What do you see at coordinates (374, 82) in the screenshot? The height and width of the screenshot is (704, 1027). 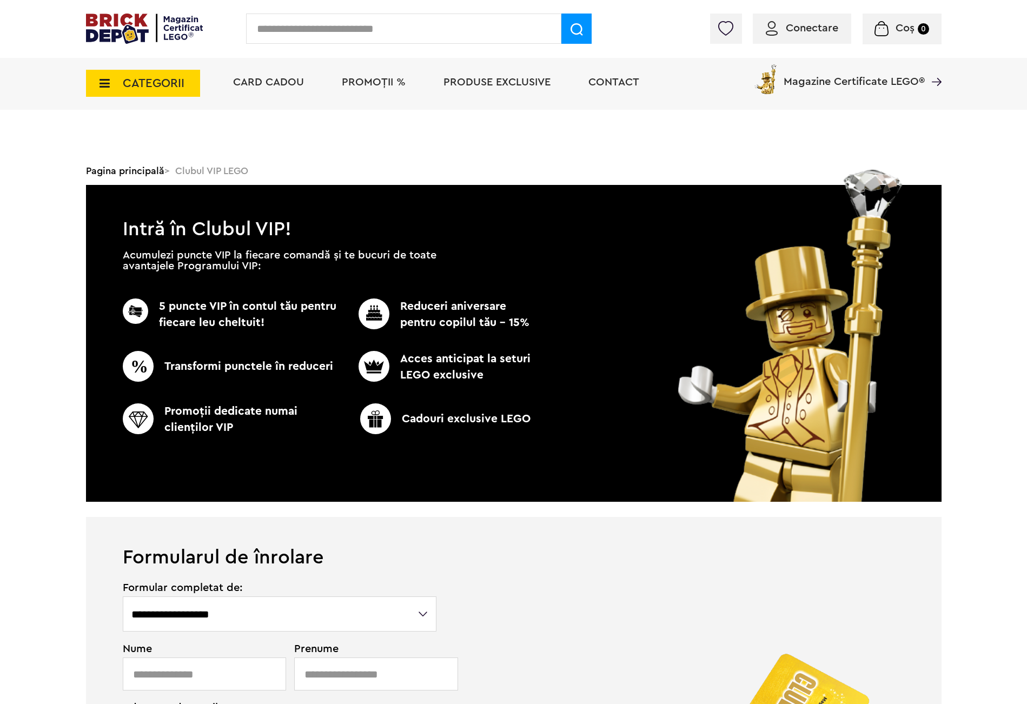 I see `span: PROMOȚII %` at bounding box center [374, 82].